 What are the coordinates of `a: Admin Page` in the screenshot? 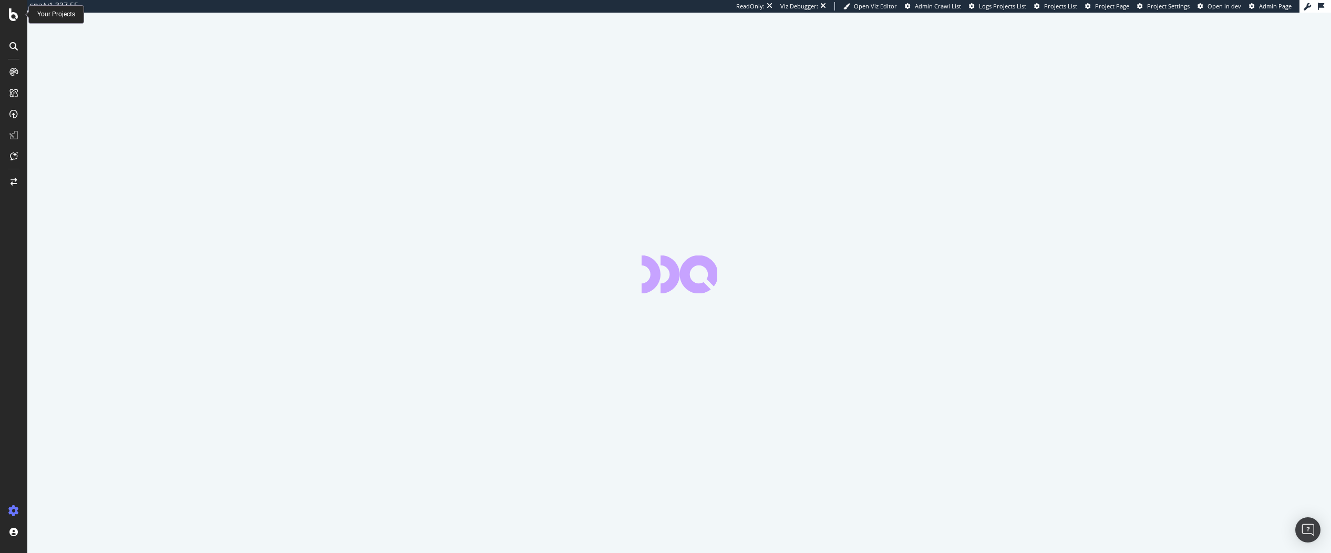 It's located at (1270, 6).